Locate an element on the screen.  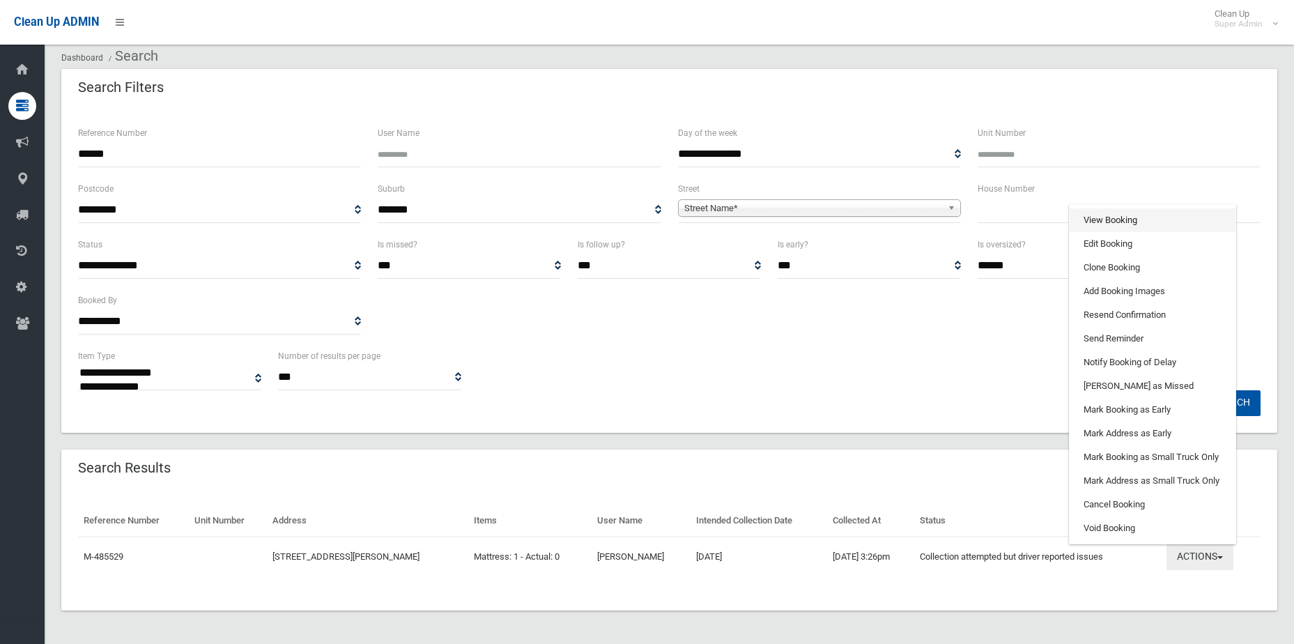
label: Item Type is located at coordinates (96, 356).